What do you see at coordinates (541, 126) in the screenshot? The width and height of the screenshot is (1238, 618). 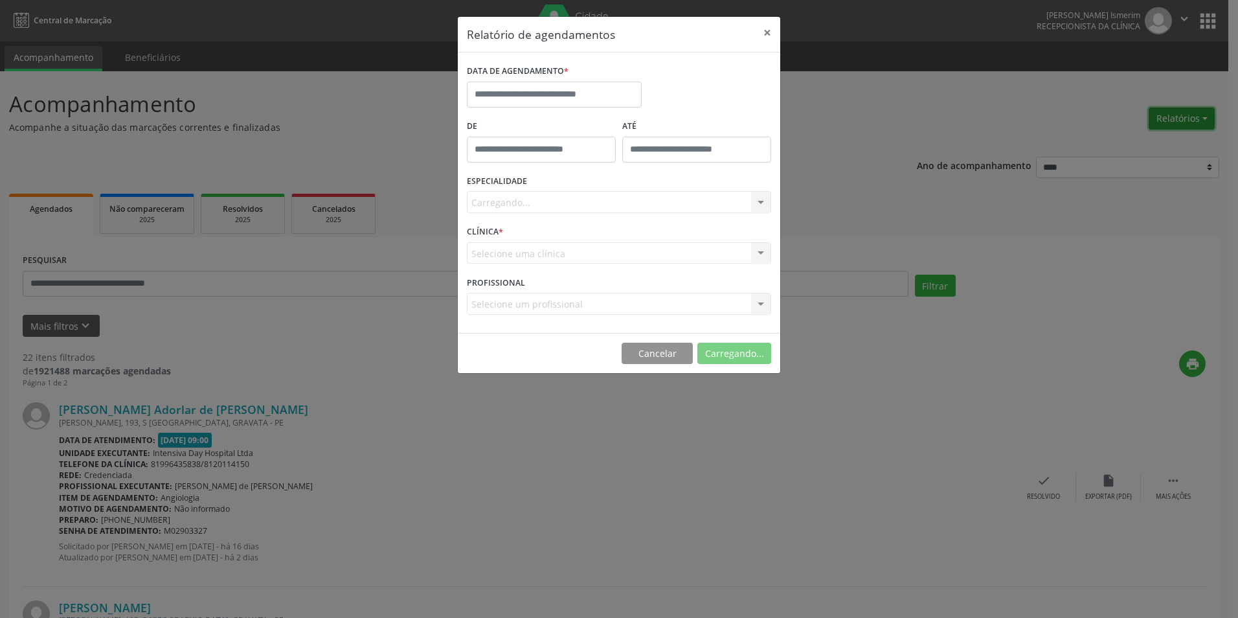 I see `label: De` at bounding box center [541, 126].